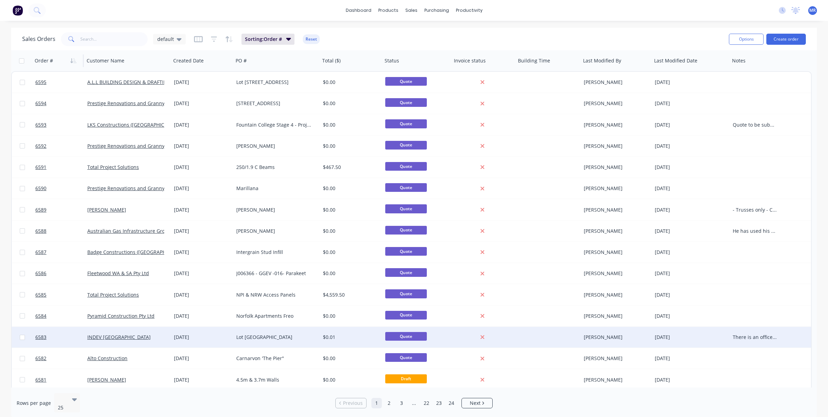 Image resolution: width=828 pixels, height=417 pixels. I want to click on span: 6587, so click(41, 252).